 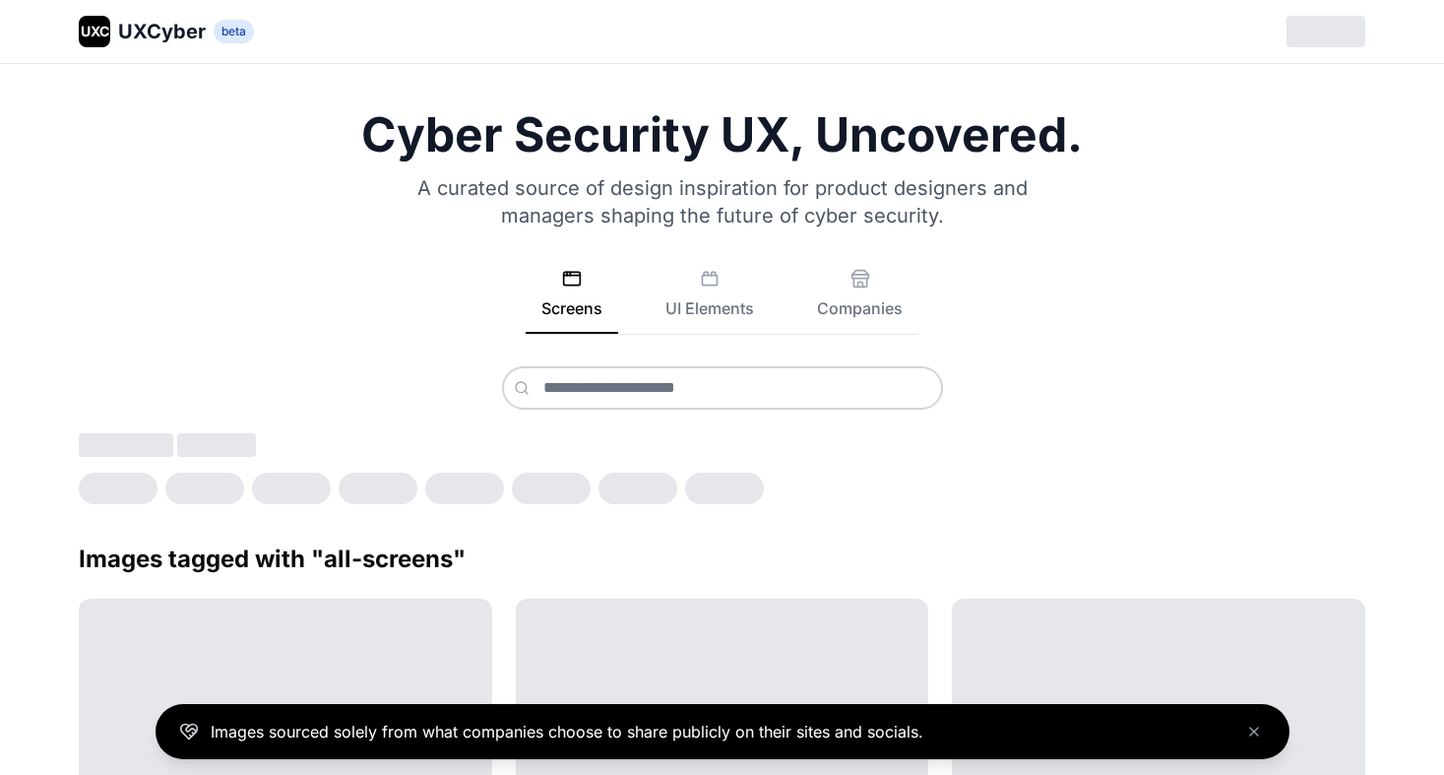 I want to click on h1: Cyber Security UX, Uncovered., so click(x=722, y=135).